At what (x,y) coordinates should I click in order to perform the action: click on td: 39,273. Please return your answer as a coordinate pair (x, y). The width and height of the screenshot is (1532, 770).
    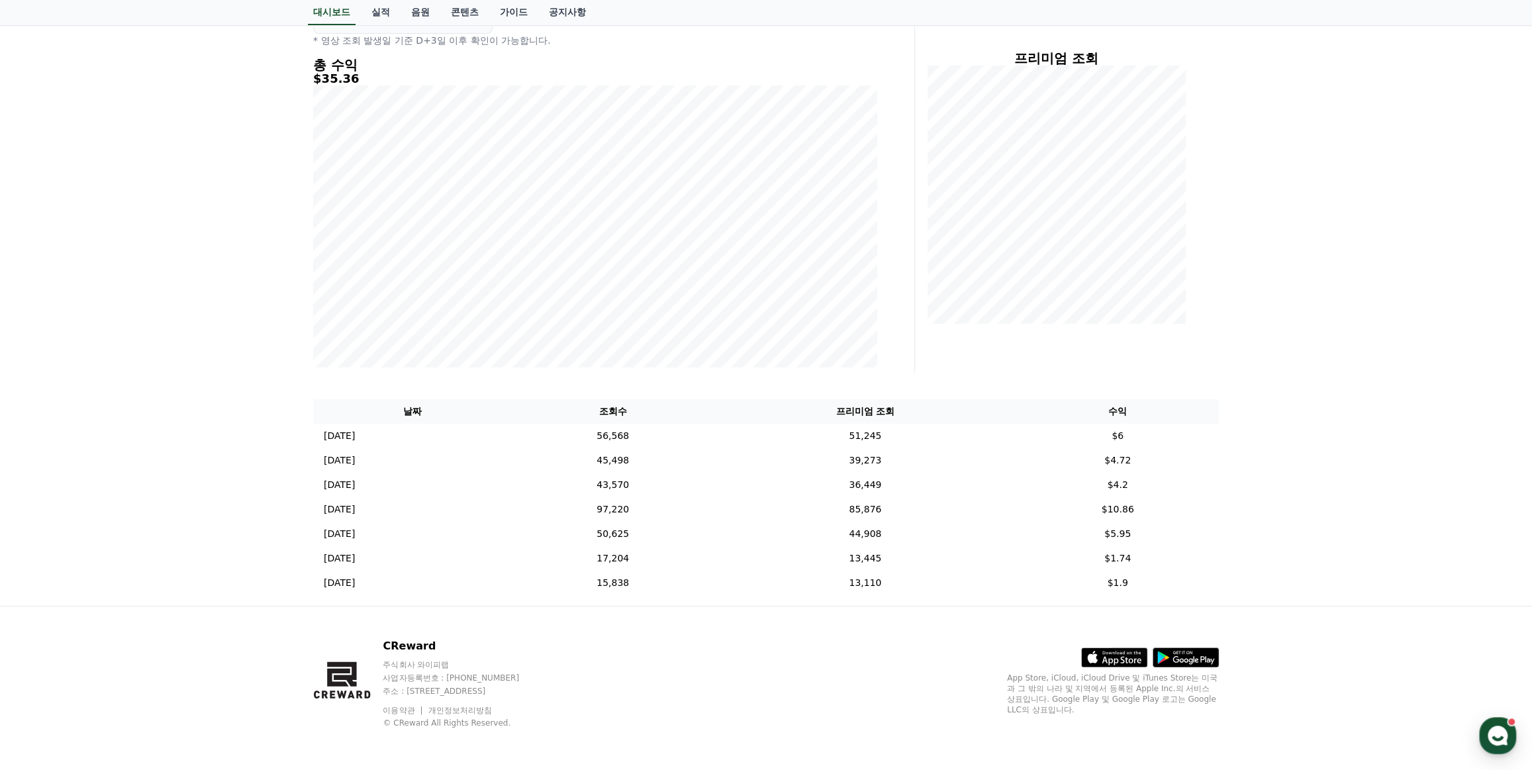
    Looking at the image, I should click on (865, 460).